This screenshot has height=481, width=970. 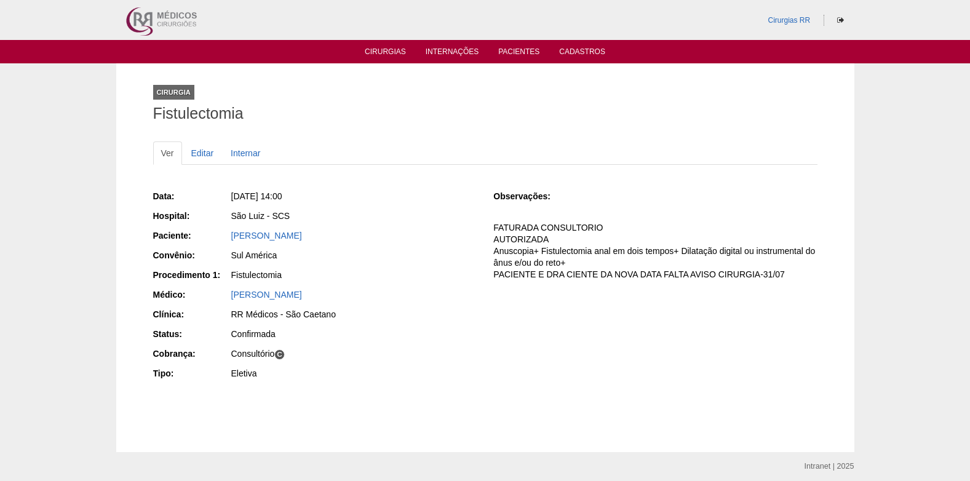 I want to click on div: Eletiva, so click(x=354, y=373).